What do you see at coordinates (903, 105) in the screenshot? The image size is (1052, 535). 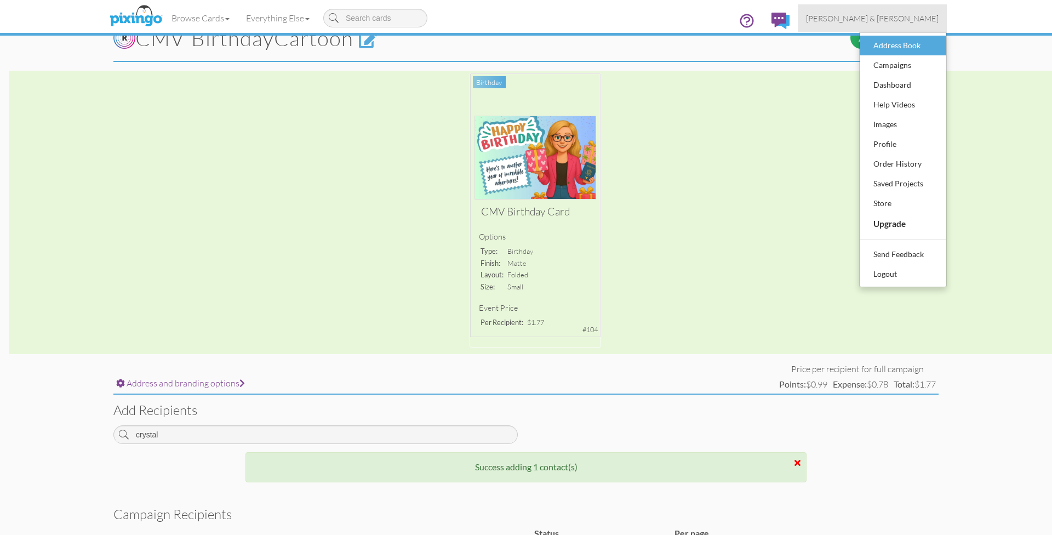 I see `div: Help Videos` at bounding box center [903, 105].